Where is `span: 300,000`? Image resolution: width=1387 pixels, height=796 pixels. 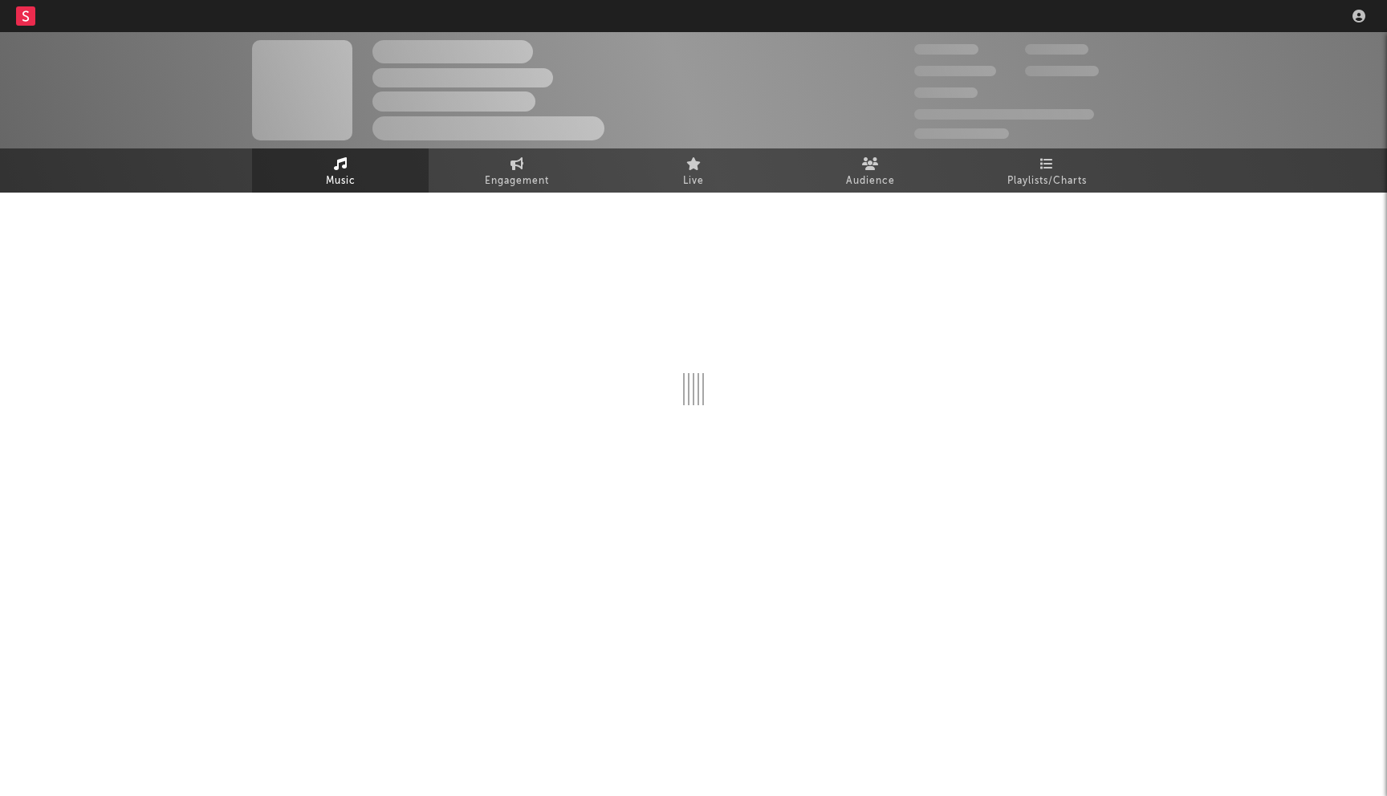 span: 300,000 is located at coordinates (946, 49).